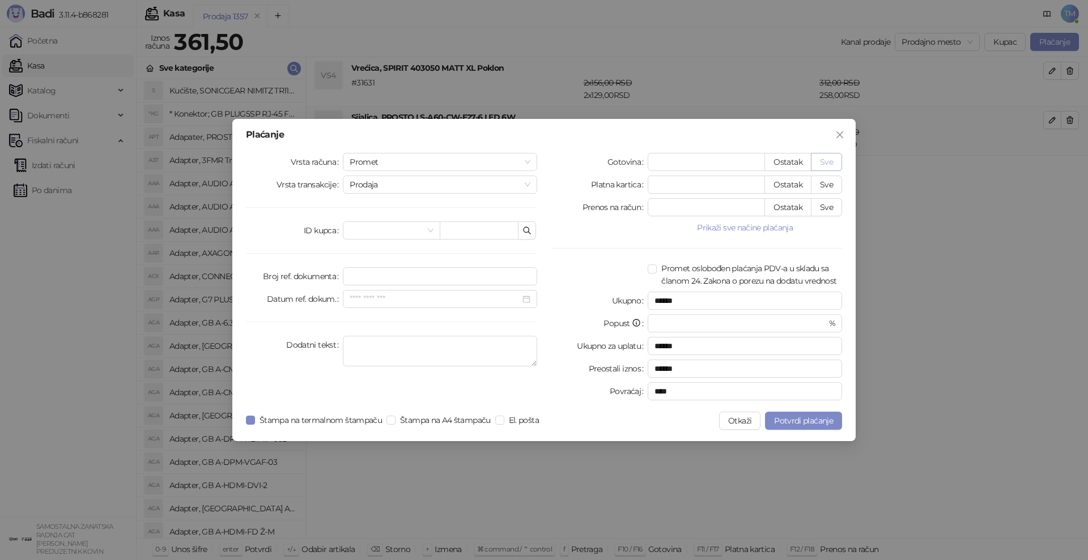  Describe the element at coordinates (440, 351) in the screenshot. I see `textarea: Dodatni tekst` at that location.